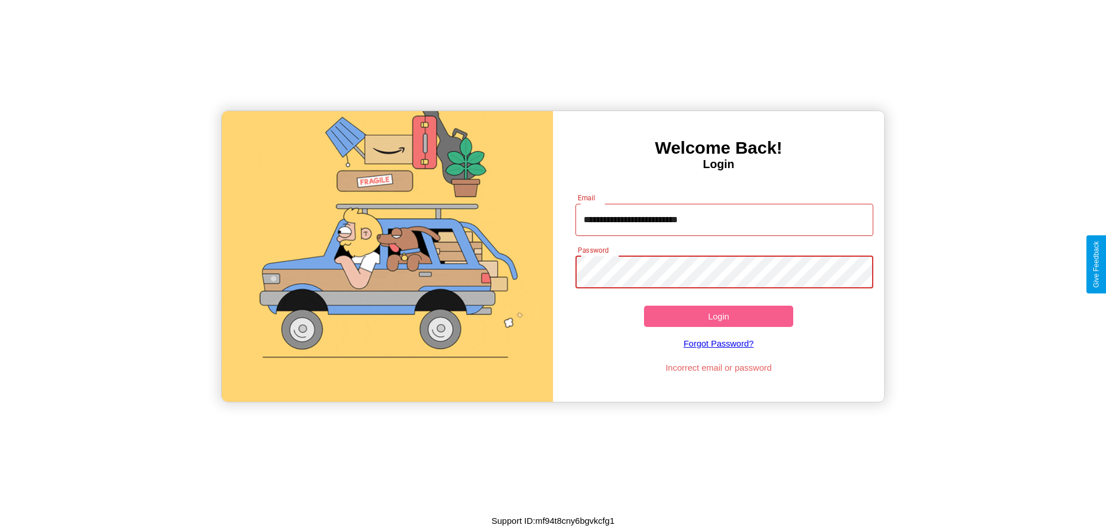  Describe the element at coordinates (552, 521) in the screenshot. I see `p: Support ID: mf94t8cny6bgvkcfg1` at that location.